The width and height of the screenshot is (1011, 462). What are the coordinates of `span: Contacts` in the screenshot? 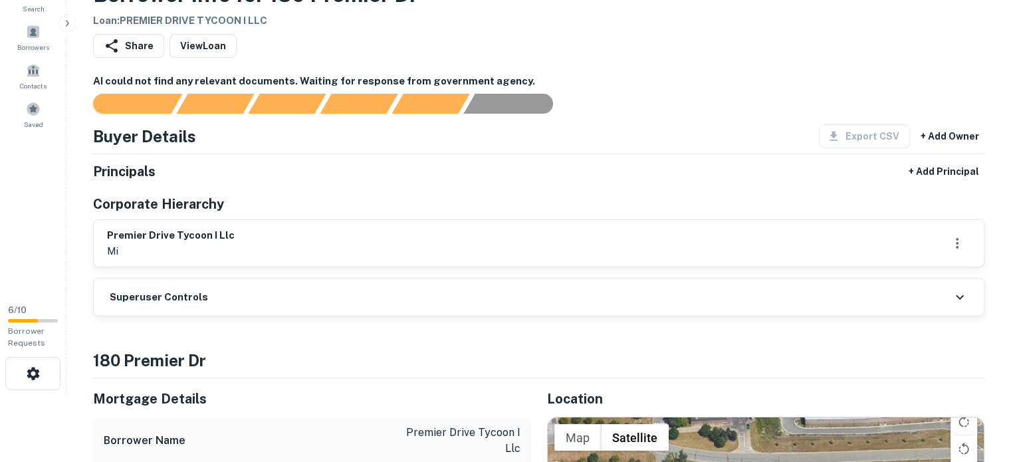 It's located at (33, 86).